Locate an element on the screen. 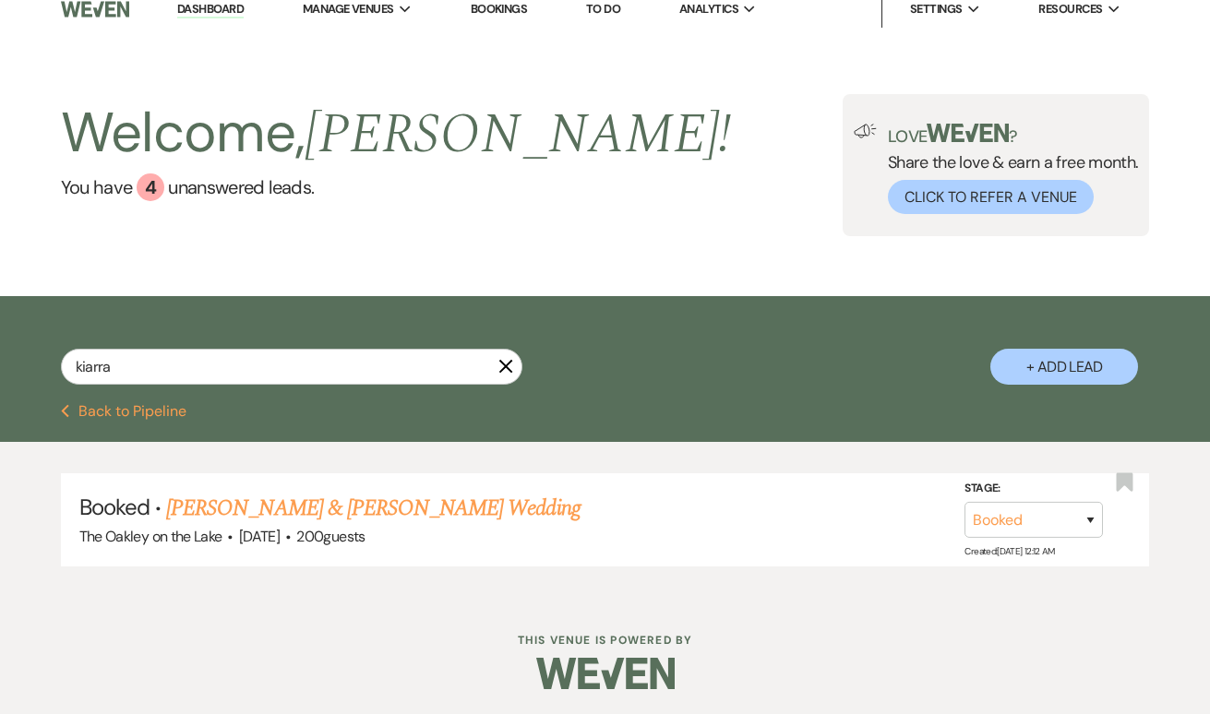 This screenshot has width=1210, height=714. button: + Add Lead is located at coordinates (1064, 366).